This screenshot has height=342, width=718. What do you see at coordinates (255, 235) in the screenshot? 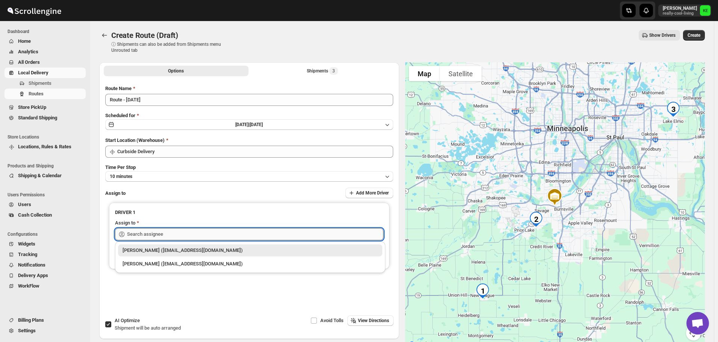
I see `input: Search assignee` at bounding box center [255, 235].